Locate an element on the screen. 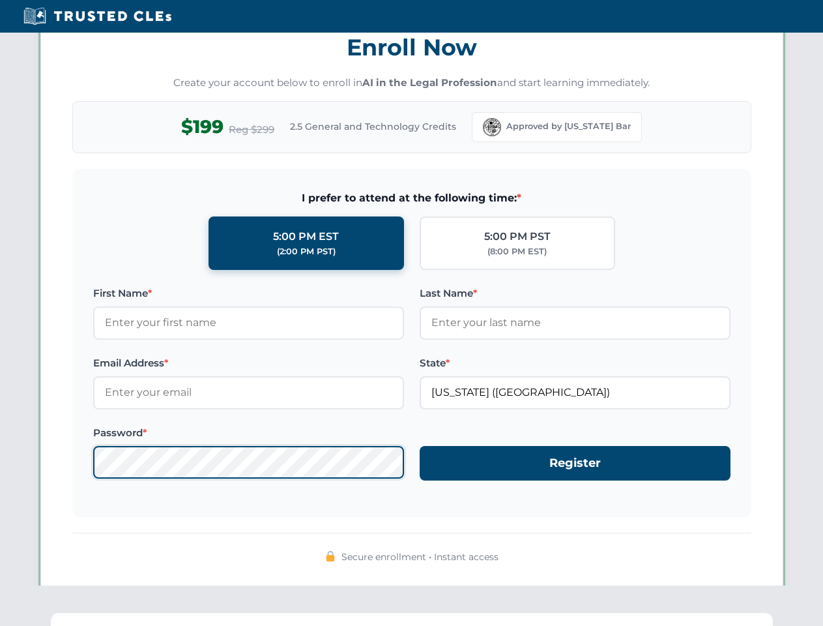 The image size is (823, 626). label: Password is located at coordinates (248, 433).